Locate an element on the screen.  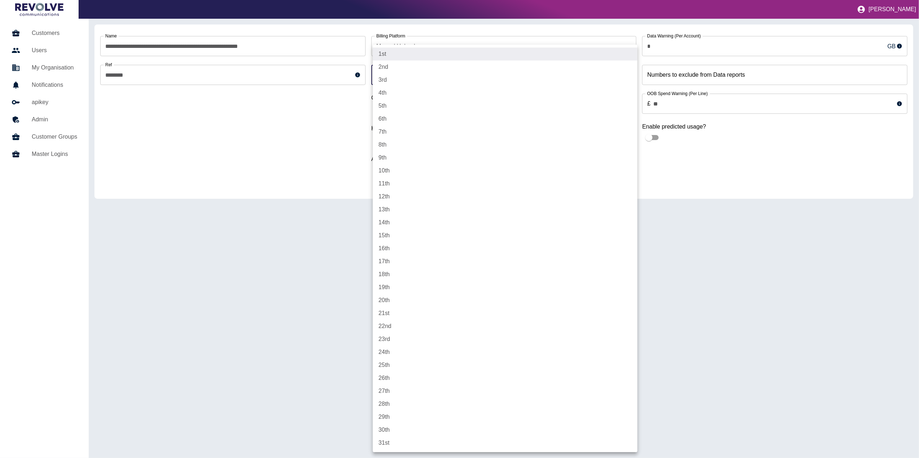
li: 2nd is located at coordinates (505, 67).